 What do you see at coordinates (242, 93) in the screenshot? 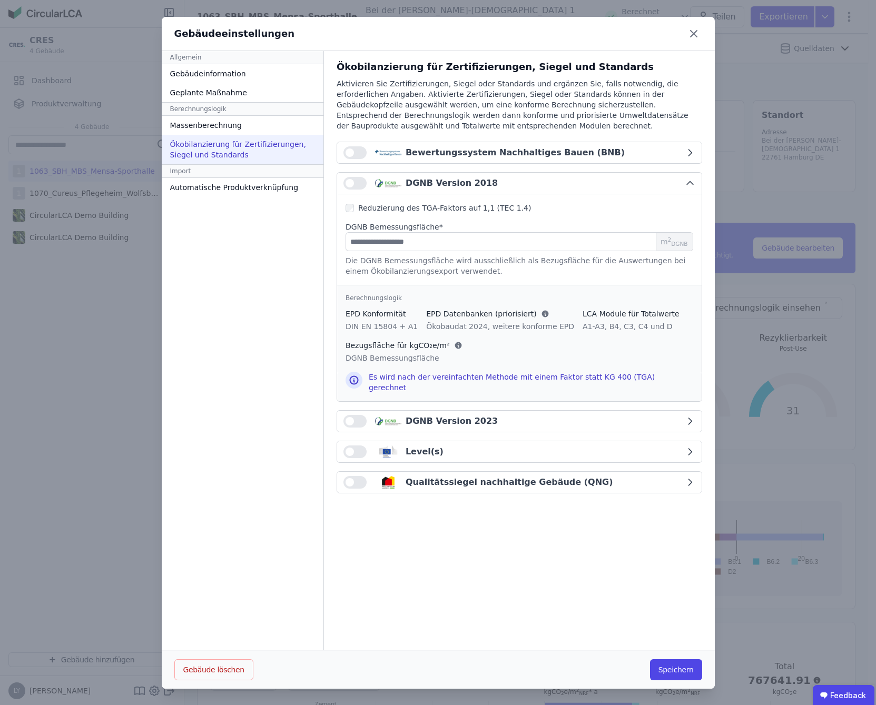
I see `div: Geplante Maßnahme` at bounding box center [242, 93].